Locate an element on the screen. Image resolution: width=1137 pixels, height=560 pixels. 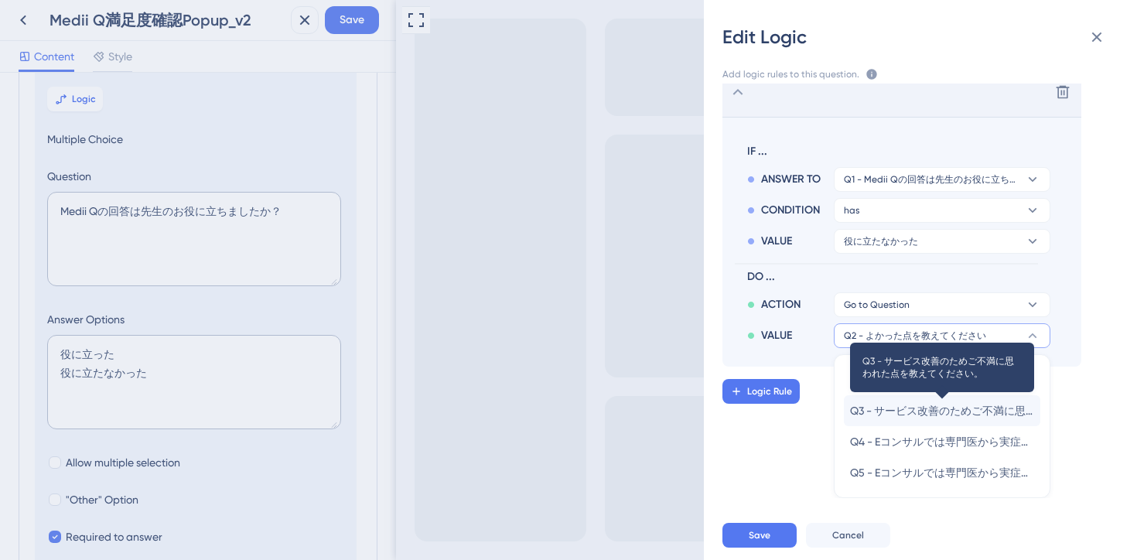
span: ANSWER TO is located at coordinates (791, 179).